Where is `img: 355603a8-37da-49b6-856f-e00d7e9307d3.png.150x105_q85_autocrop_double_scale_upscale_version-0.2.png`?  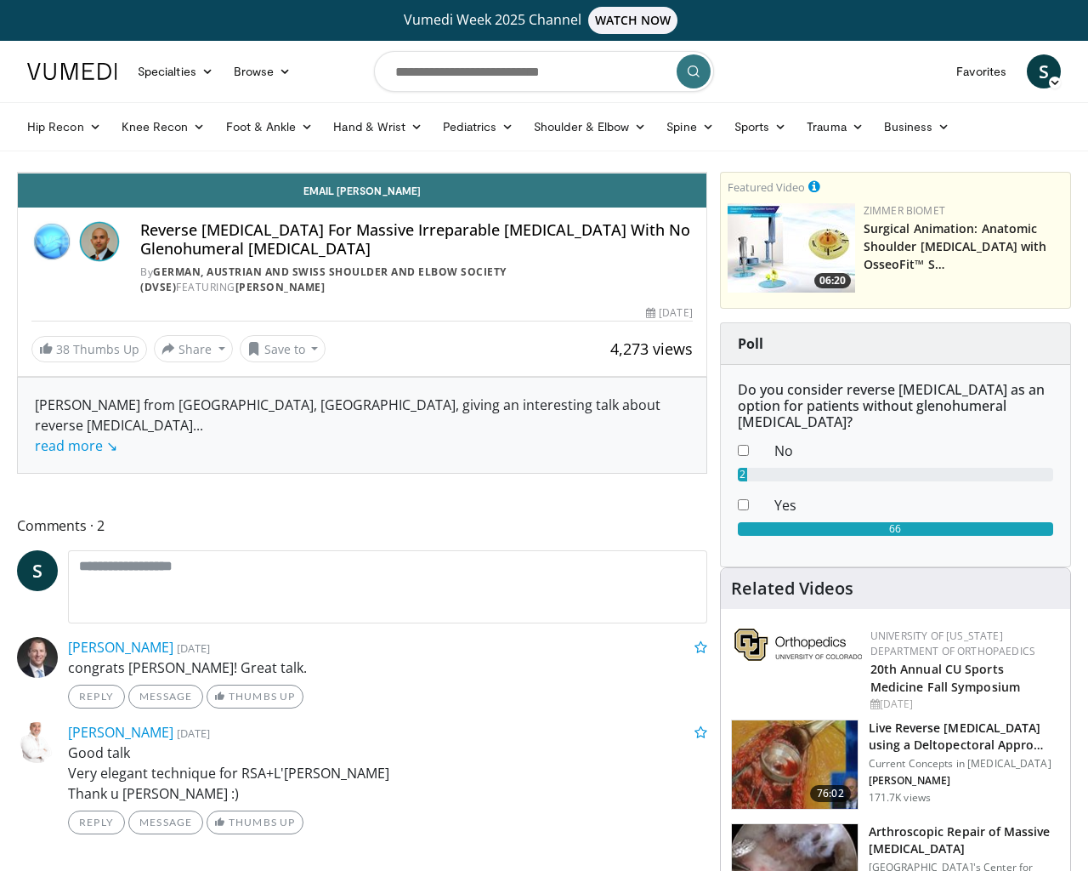
img: 355603a8-37da-49b6-856f-e00d7e9307d3.png.150x105_q85_autocrop_double_scale_upscale_version-0.2.png is located at coordinates (798, 644).